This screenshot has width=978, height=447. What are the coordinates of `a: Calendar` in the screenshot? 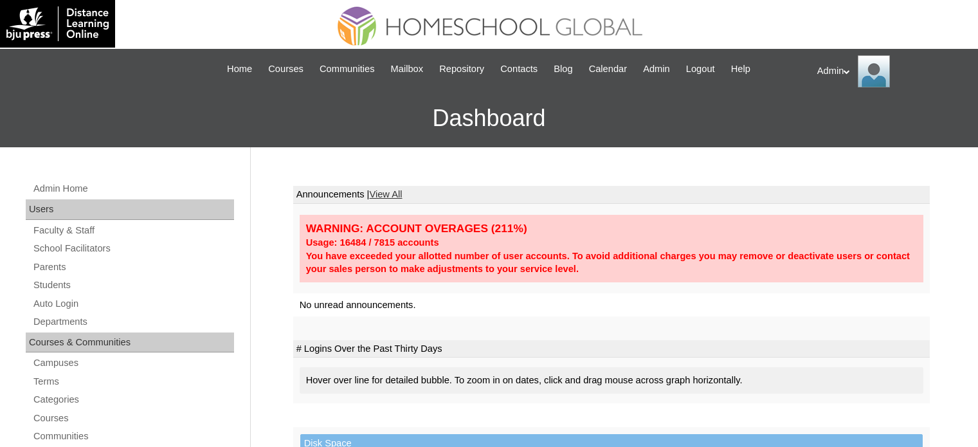 It's located at (608, 69).